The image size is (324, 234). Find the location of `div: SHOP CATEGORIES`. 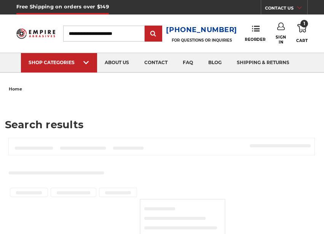

div: SHOP CATEGORIES is located at coordinates (59, 62).